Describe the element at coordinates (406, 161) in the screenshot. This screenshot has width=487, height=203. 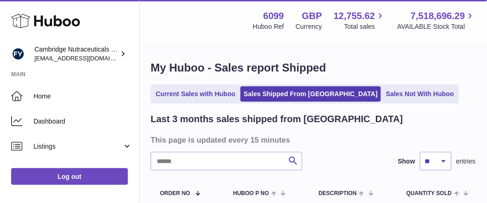
I see `label: Show` at that location.